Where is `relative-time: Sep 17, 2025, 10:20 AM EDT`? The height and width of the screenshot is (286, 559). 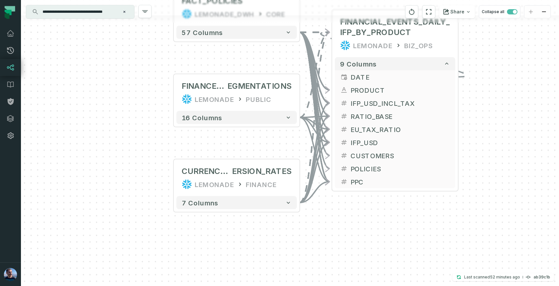 relative-time: Sep 17, 2025, 10:20 AM EDT is located at coordinates (505, 277).